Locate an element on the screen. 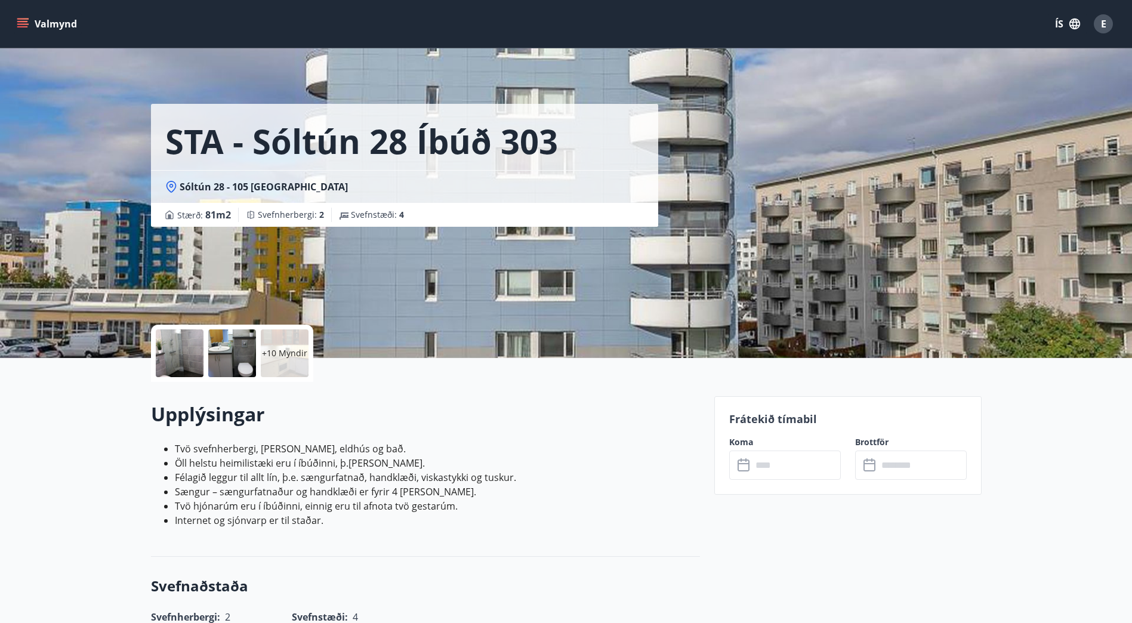  span: Stærð : is located at coordinates (204, 215).